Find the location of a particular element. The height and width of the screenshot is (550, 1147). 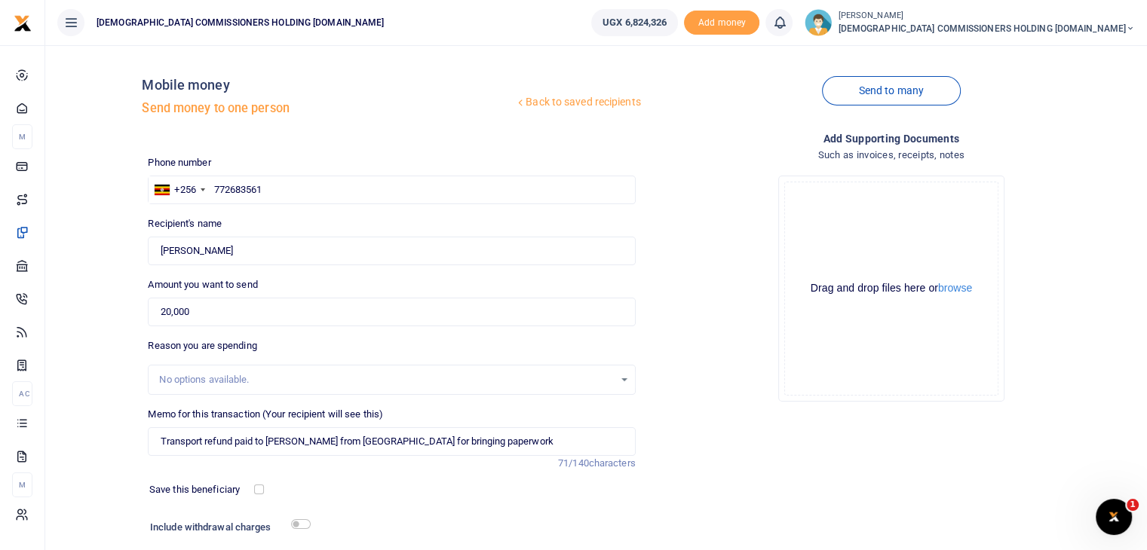

label: Save this beneficiary is located at coordinates (195, 490).